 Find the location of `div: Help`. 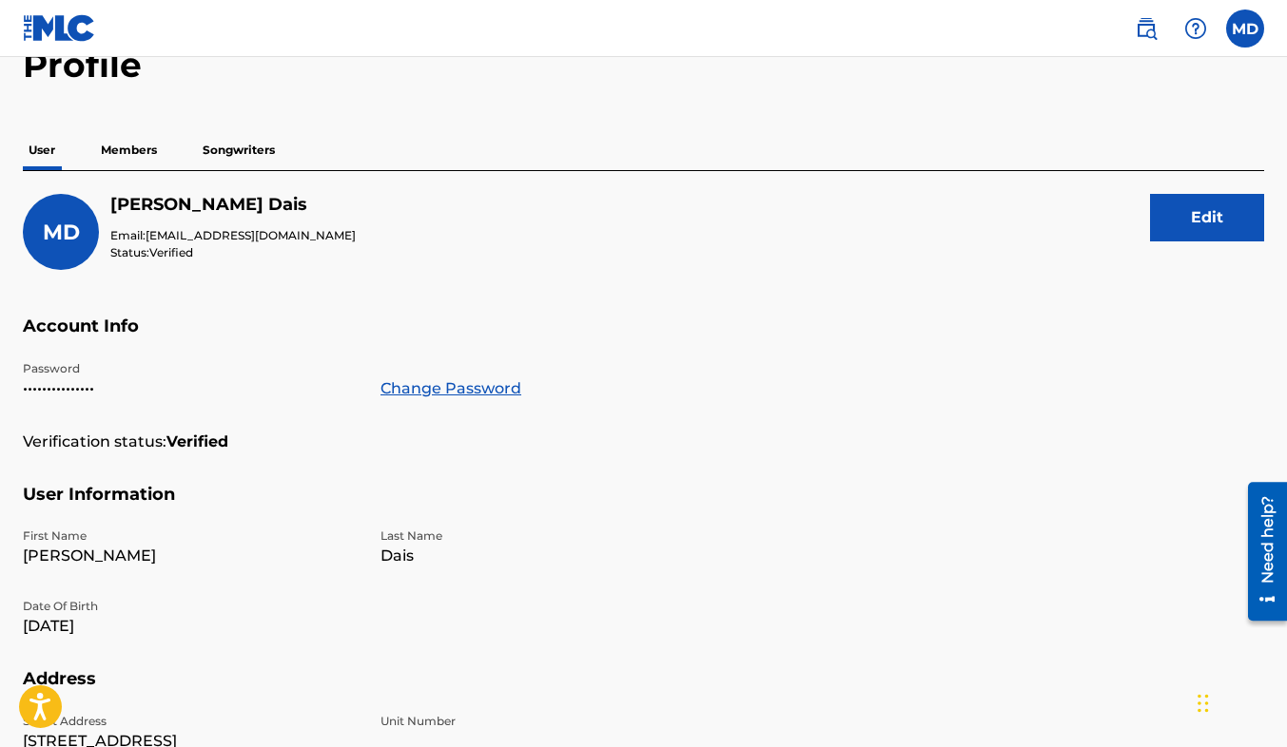

div: Help is located at coordinates (1195, 29).